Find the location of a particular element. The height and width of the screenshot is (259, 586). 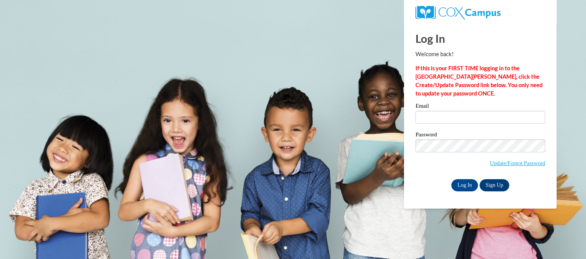

a: Sign Up is located at coordinates (494, 185).